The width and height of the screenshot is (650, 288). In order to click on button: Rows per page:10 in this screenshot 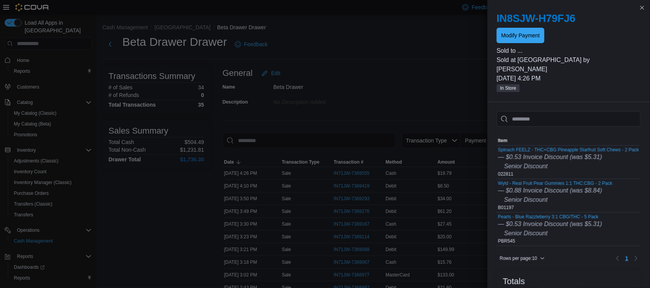, I will do `click(522, 258)`.